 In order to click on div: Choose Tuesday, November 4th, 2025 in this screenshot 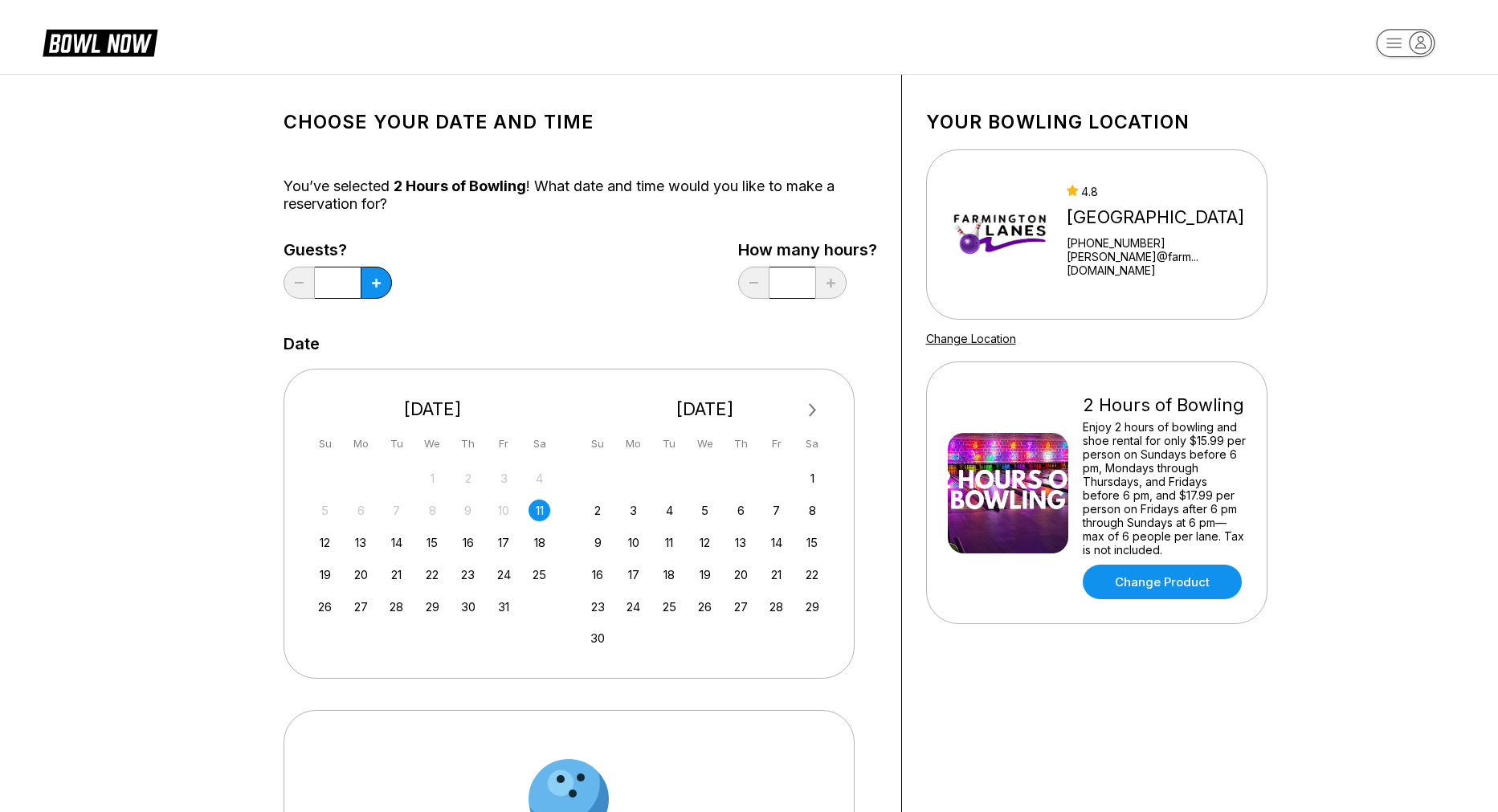, I will do `click(669, 510)`.